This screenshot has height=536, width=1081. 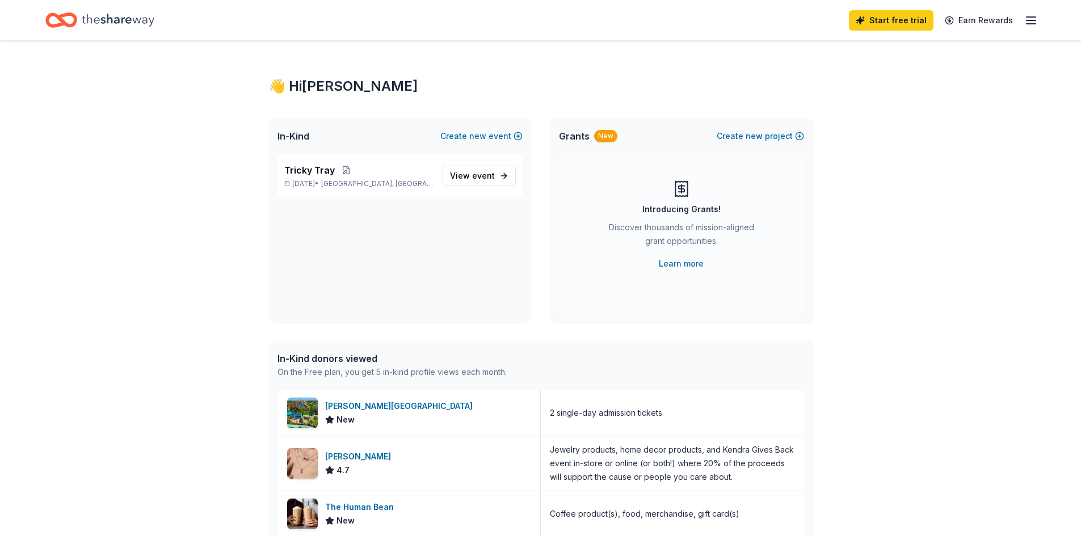 What do you see at coordinates (361, 507) in the screenshot?
I see `div: The Human Bean` at bounding box center [361, 507].